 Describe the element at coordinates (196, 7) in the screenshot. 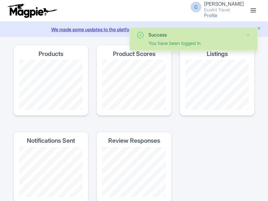

I see `span: C` at that location.